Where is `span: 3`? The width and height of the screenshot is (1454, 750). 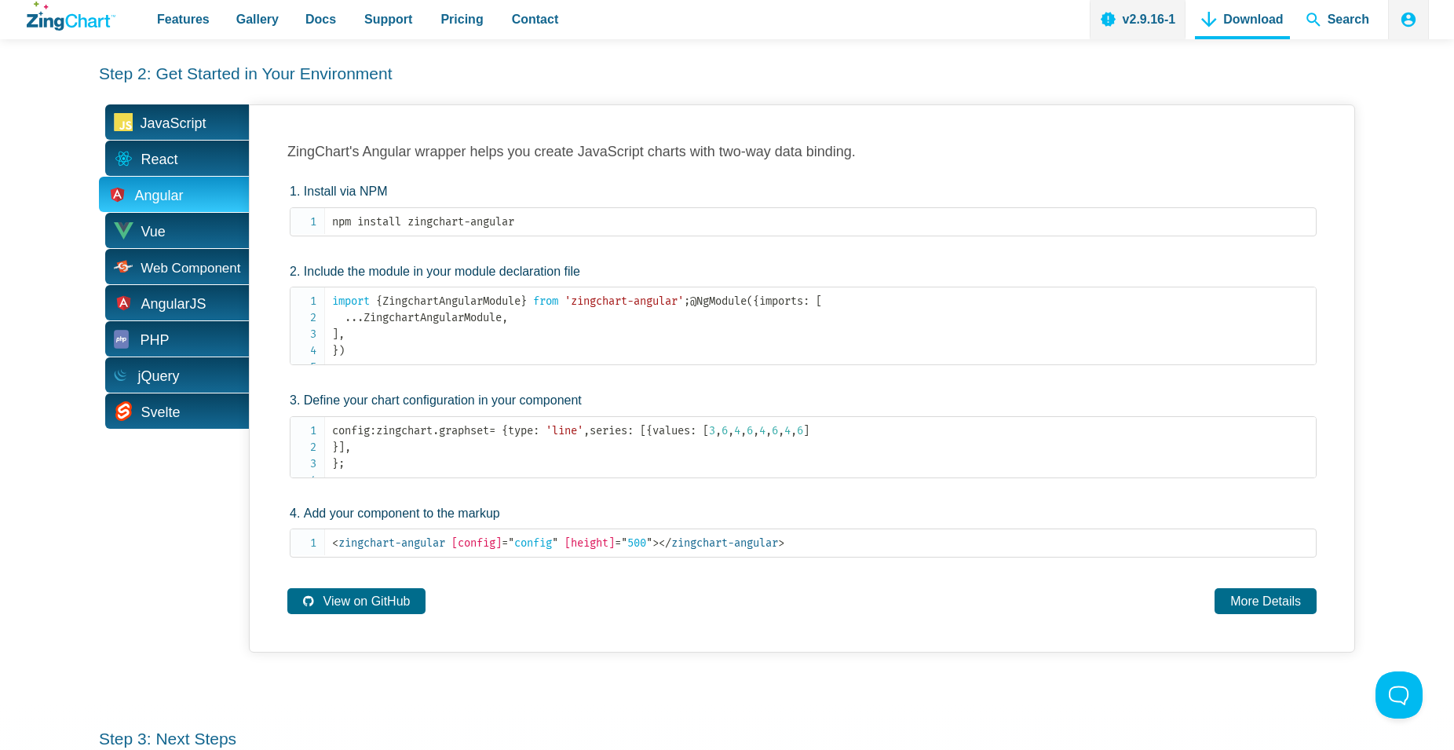
span: 3 is located at coordinates (712, 430).